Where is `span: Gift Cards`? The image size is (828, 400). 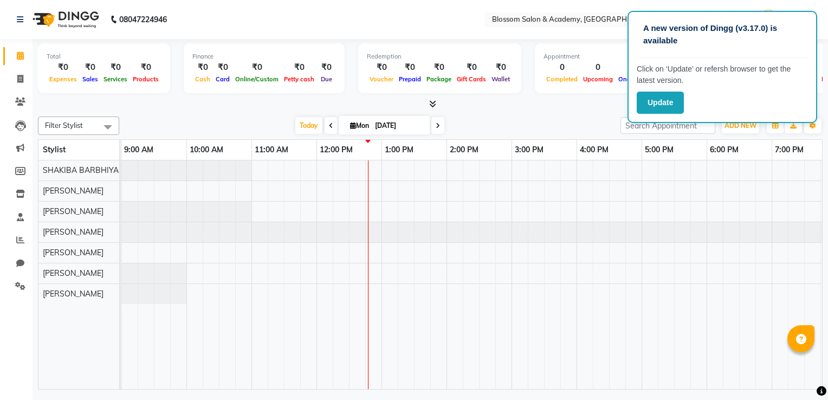
span: Gift Cards is located at coordinates (471, 79).